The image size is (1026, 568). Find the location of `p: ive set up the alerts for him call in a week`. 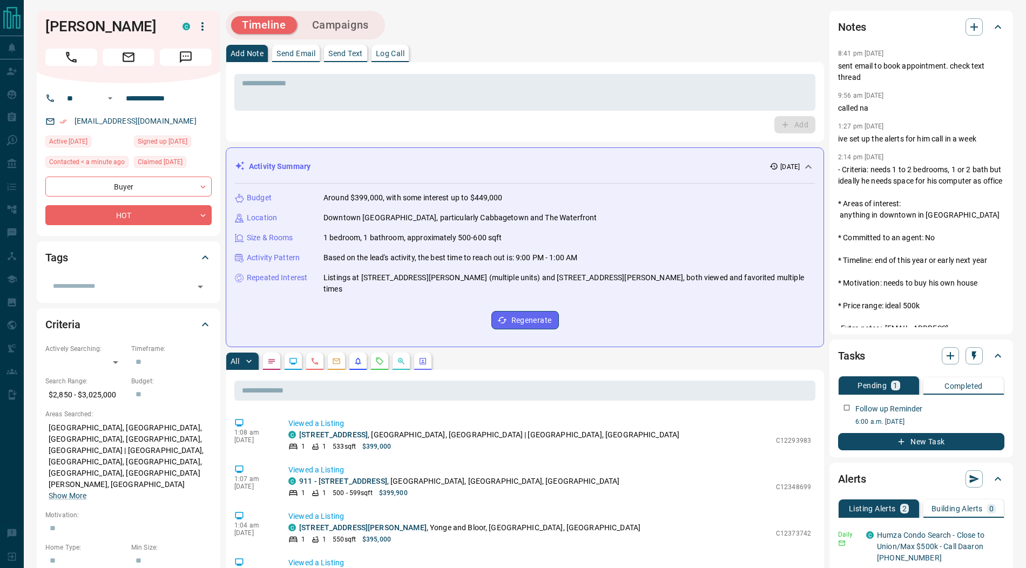

p: ive set up the alerts for him call in a week is located at coordinates (921, 139).